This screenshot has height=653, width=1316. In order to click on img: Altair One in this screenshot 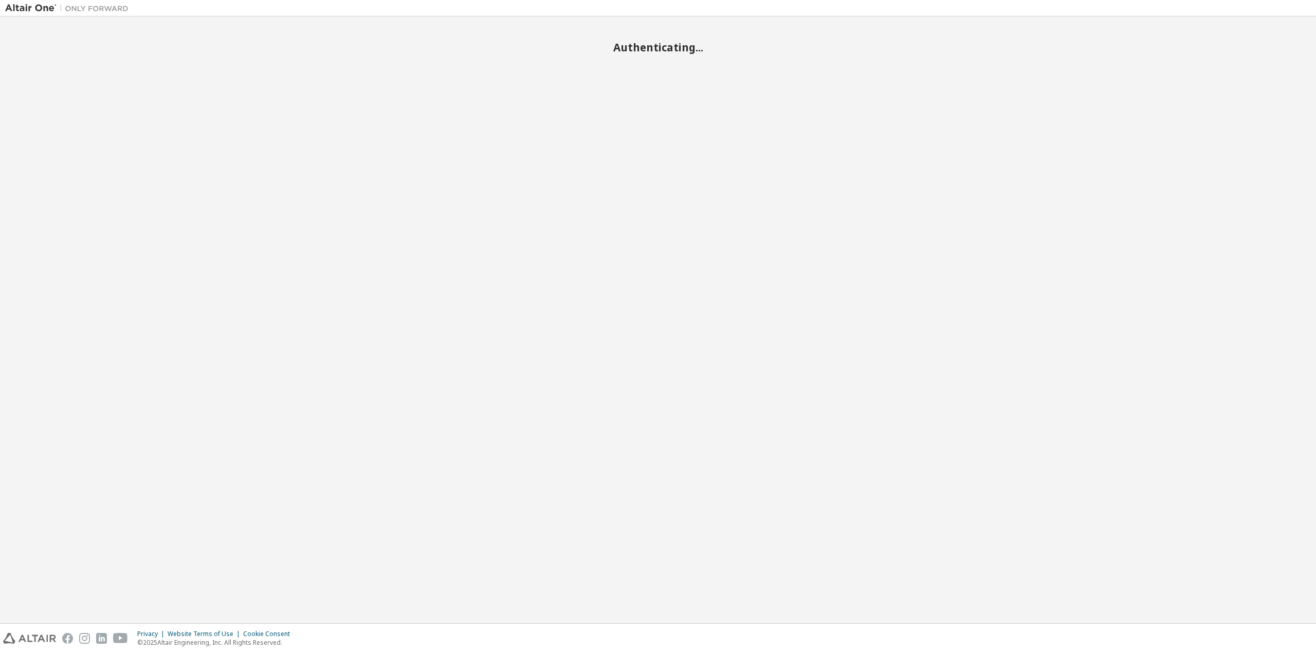, I will do `click(69, 8)`.